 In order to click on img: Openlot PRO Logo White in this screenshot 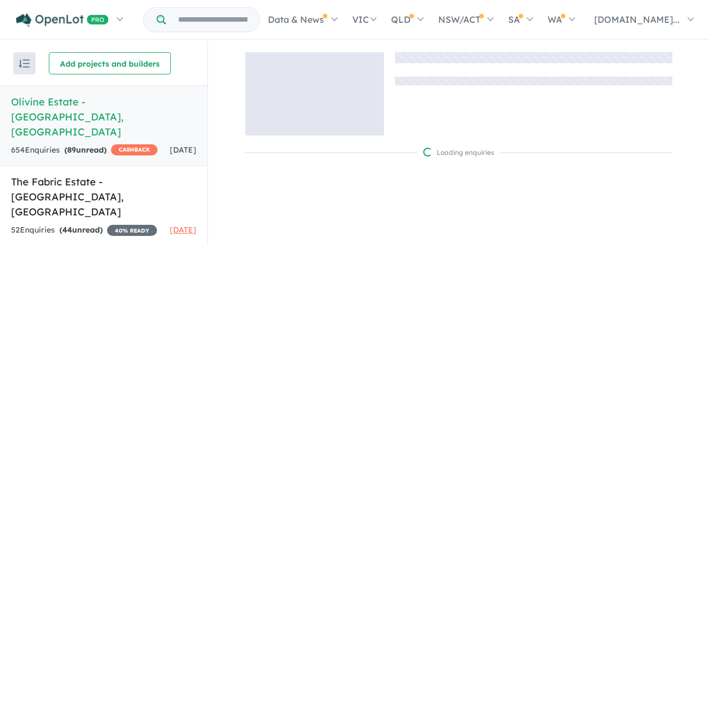, I will do `click(62, 20)`.